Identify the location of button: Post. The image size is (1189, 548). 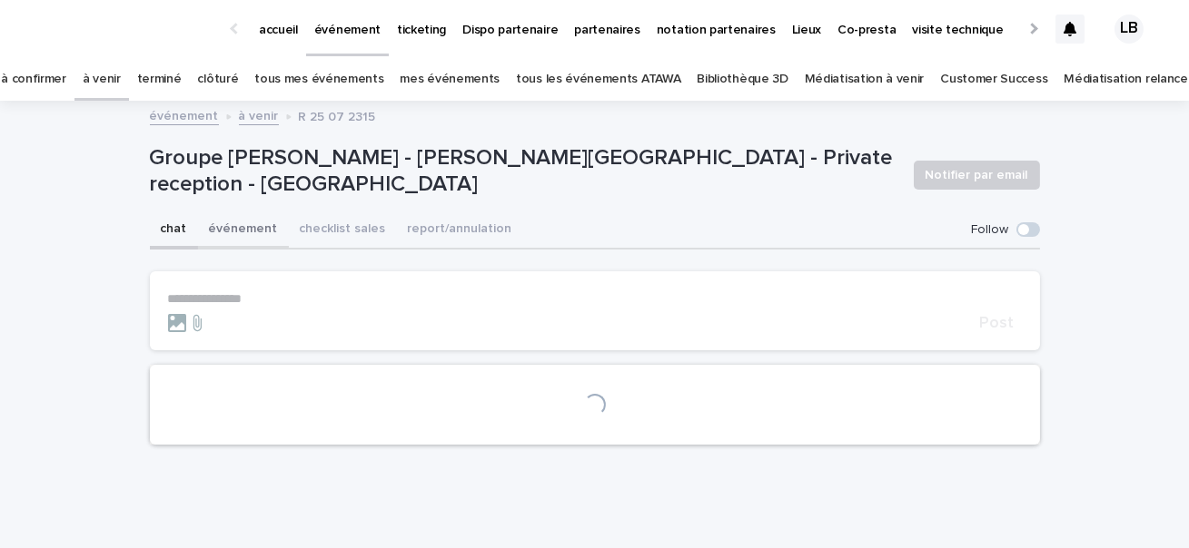
(997, 323).